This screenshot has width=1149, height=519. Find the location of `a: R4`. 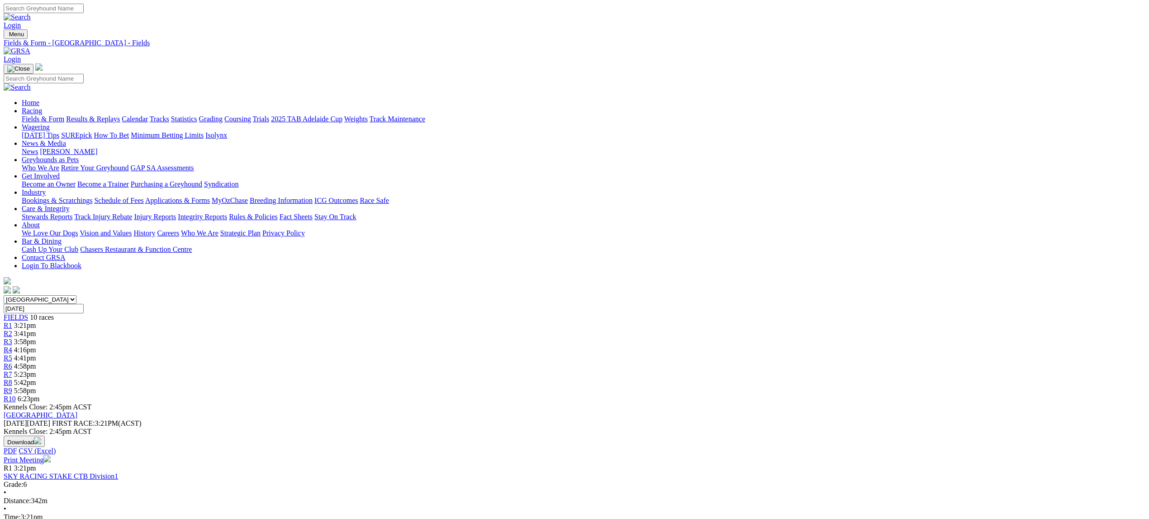

a: R4 is located at coordinates (8, 349).